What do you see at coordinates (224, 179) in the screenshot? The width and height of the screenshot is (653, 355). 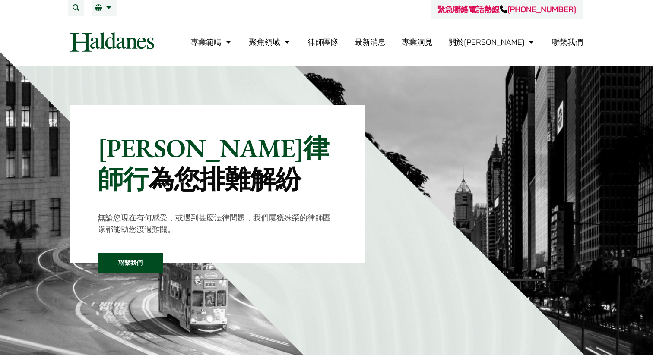 I see `mark: 為您排難解紛` at bounding box center [224, 179].